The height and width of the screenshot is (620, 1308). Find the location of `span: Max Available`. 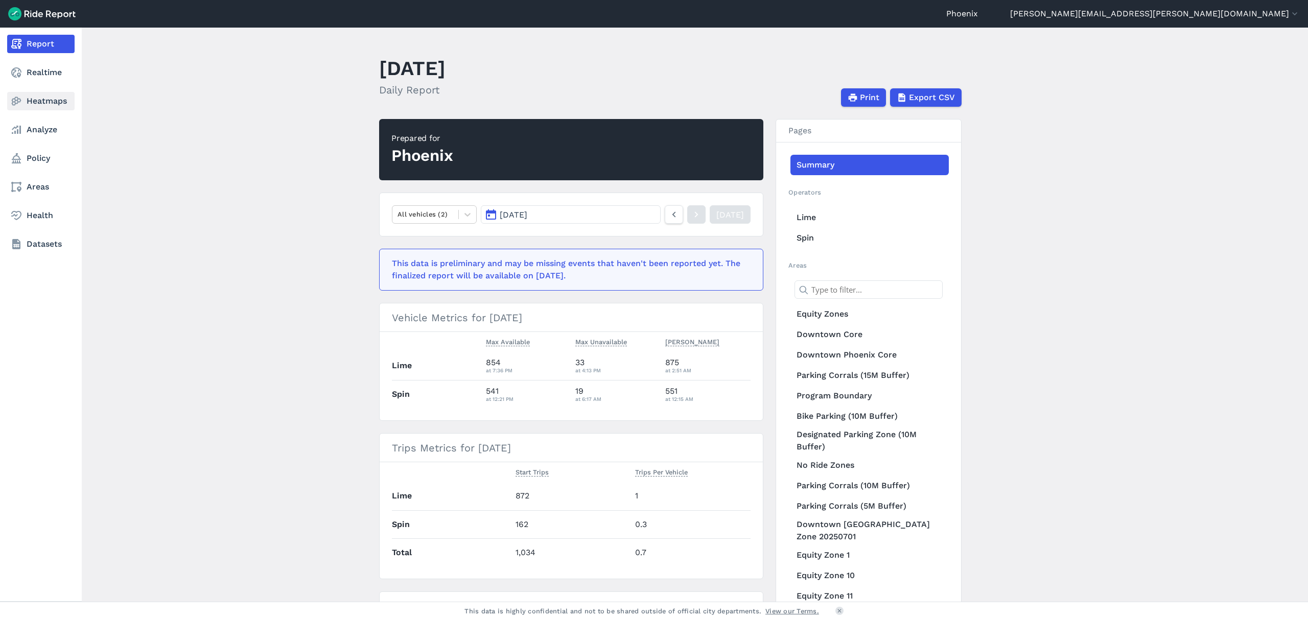

span: Max Available is located at coordinates (508, 341).